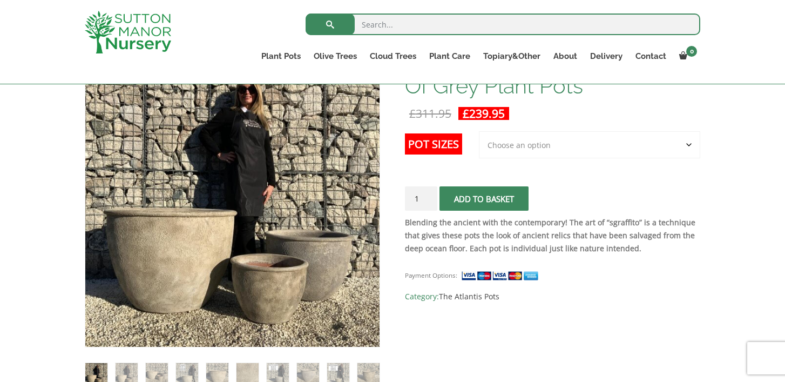  Describe the element at coordinates (484, 113) in the screenshot. I see `bdi: 239.95` at that location.